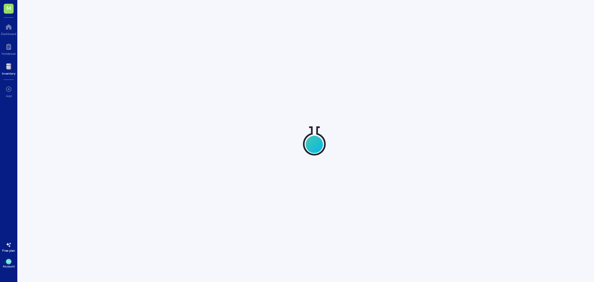  I want to click on a: Inventory, so click(9, 68).